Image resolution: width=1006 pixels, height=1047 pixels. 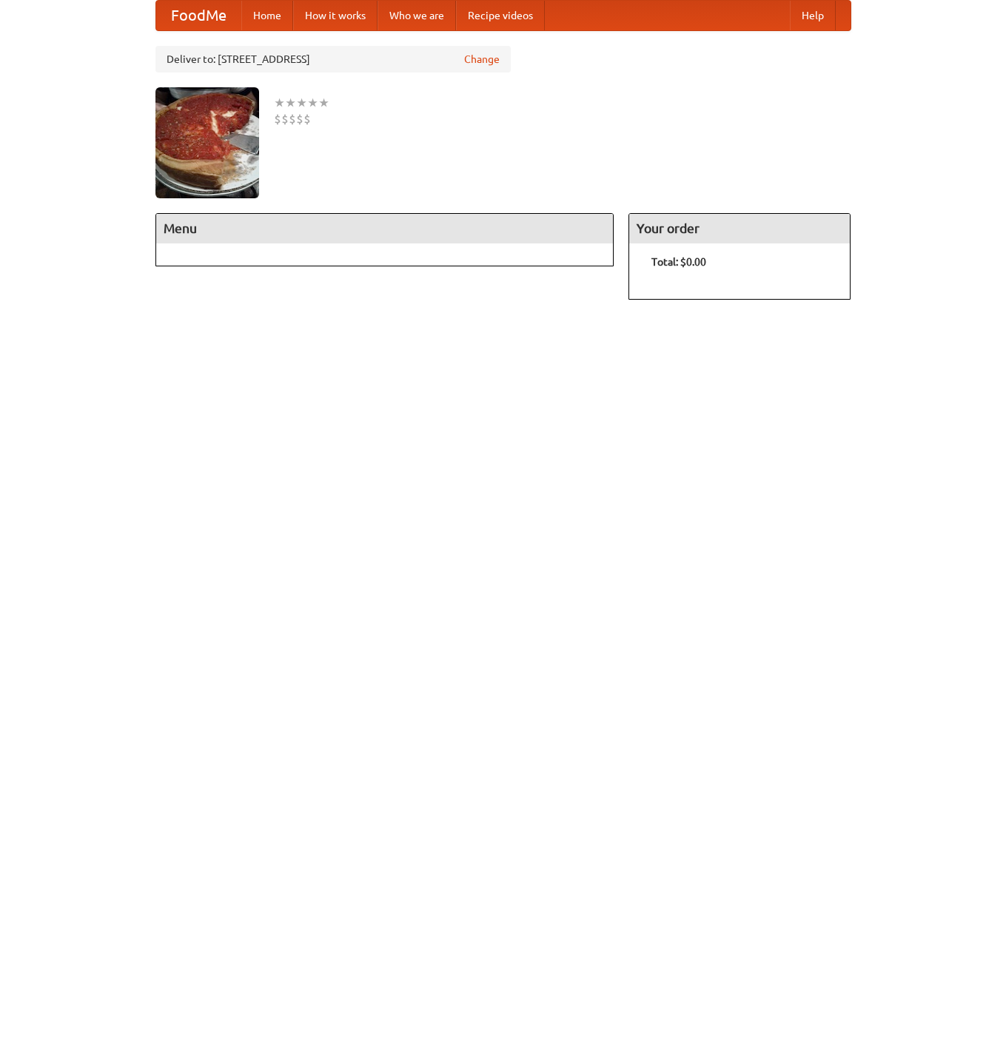 I want to click on a: Home, so click(x=267, y=16).